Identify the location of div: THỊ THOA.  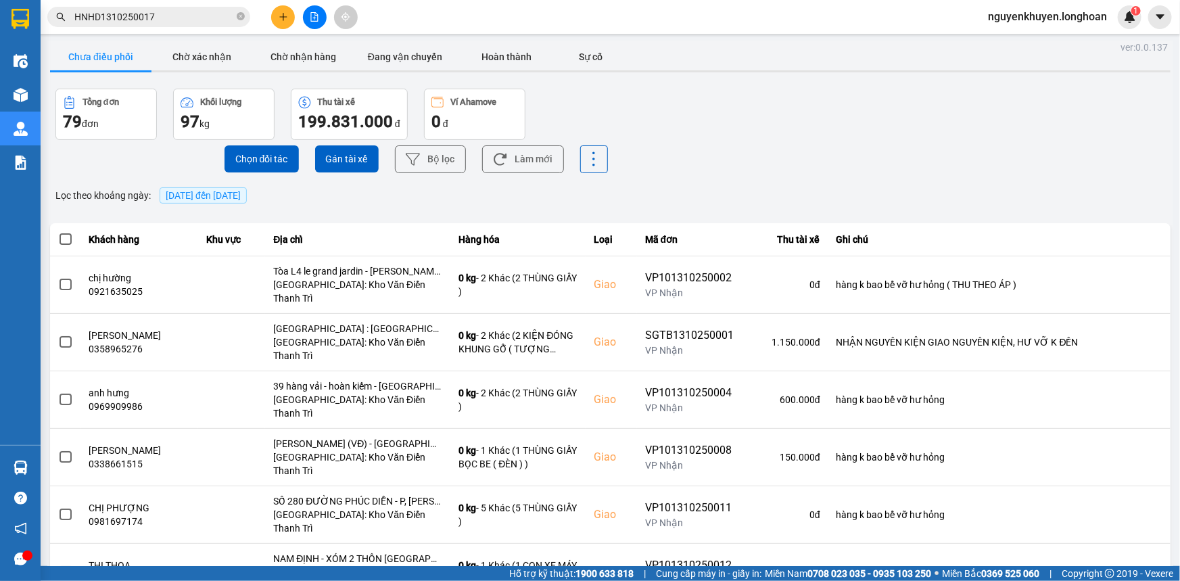
(140, 565).